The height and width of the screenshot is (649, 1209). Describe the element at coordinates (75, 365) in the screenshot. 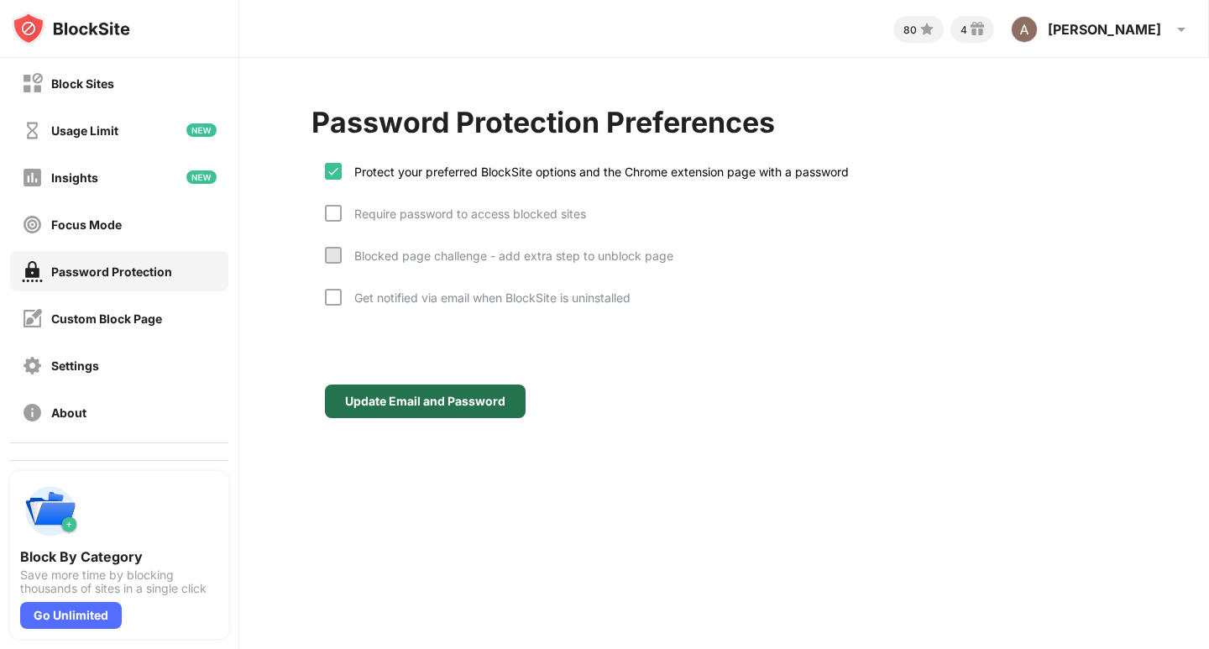

I see `div: Settings` at that location.